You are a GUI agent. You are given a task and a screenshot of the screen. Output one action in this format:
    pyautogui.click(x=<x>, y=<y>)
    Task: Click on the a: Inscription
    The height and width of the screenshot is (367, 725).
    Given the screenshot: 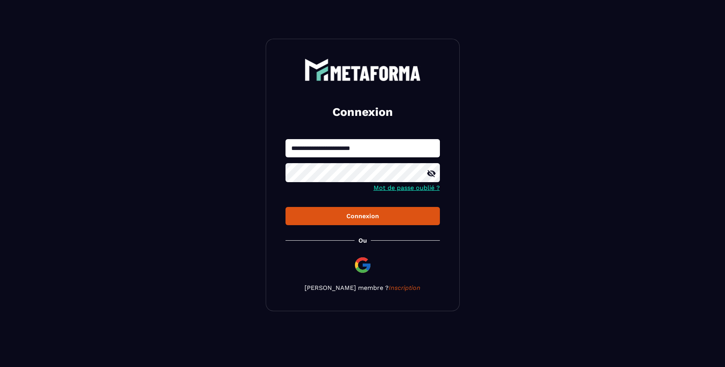 What is the action you would take?
    pyautogui.click(x=405, y=288)
    